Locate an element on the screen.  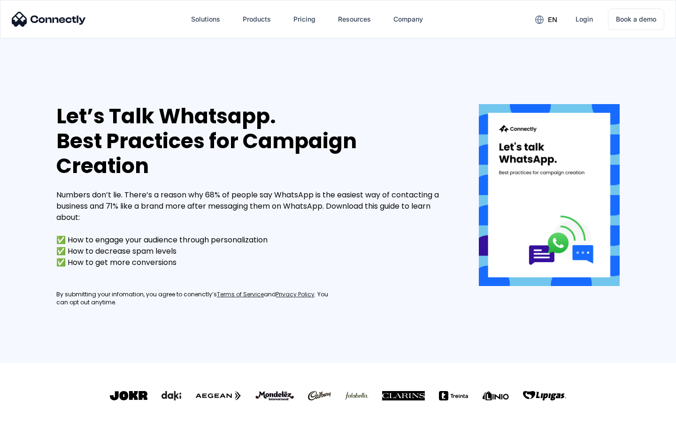
div: Products is located at coordinates (257, 19).